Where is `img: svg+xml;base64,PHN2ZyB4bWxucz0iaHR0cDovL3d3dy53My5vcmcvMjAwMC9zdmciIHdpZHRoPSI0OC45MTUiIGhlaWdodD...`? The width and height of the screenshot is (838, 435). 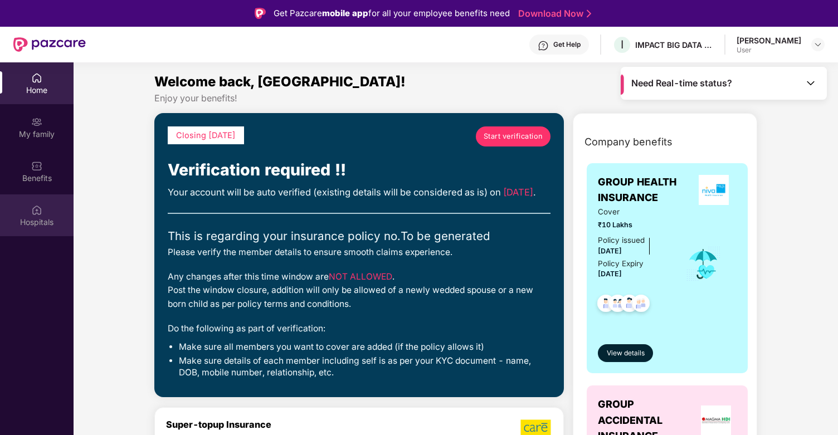 img: svg+xml;base64,PHN2ZyB4bWxucz0iaHR0cDovL3d3dy53My5vcmcvMjAwMC9zdmciIHdpZHRoPSI0OC45MTUiIGhlaWdodD... is located at coordinates (617, 305).